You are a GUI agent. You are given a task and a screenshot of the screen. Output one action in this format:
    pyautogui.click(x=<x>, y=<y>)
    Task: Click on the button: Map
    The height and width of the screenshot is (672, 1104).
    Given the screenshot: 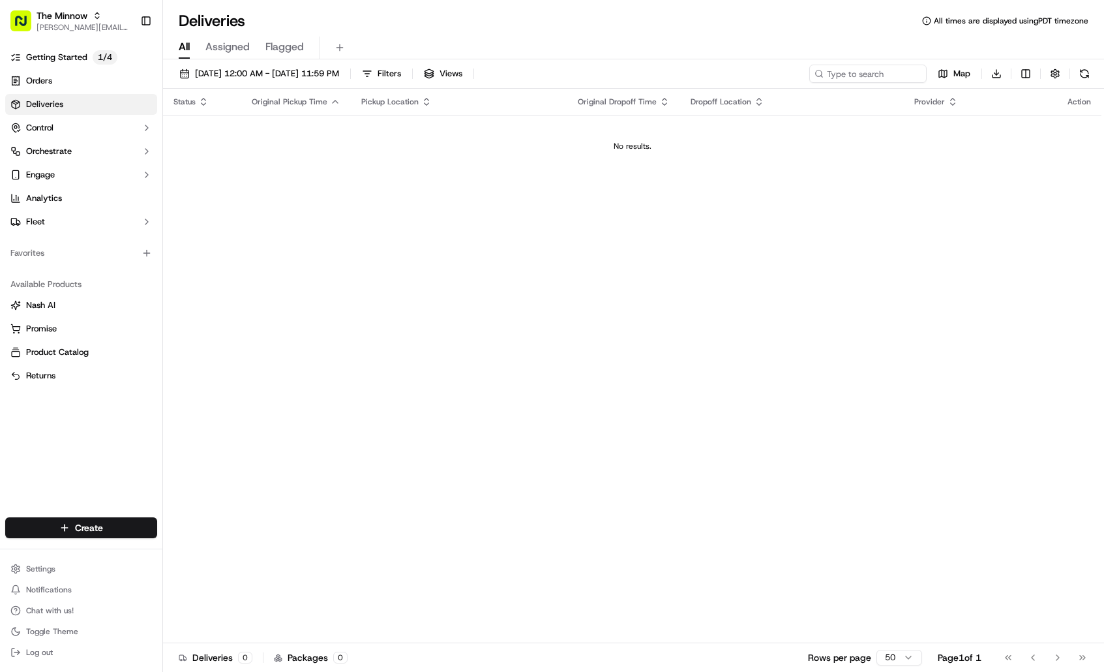 What is the action you would take?
    pyautogui.click(x=954, y=74)
    